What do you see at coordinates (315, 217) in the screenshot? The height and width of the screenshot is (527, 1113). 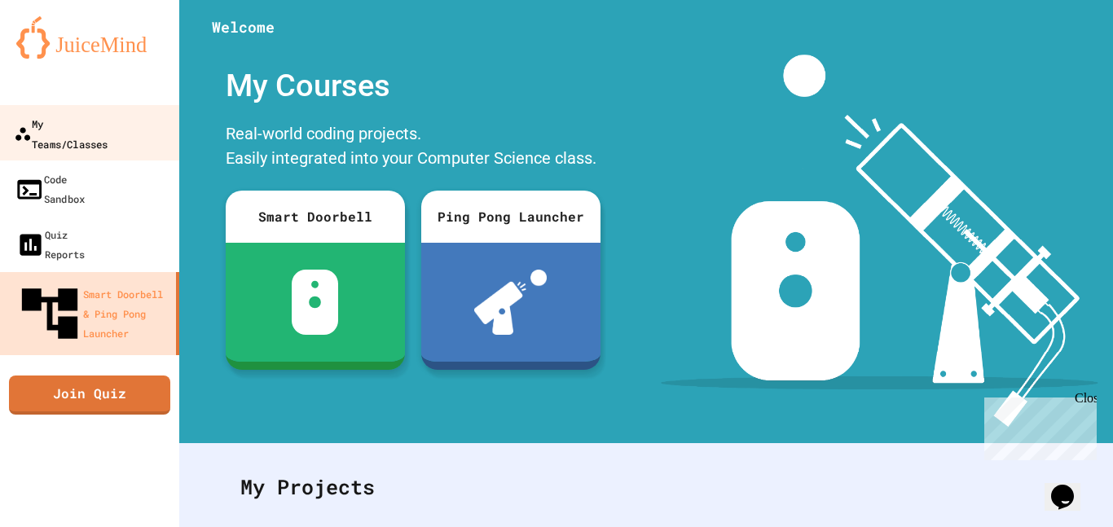 I see `div: Smart Doorbell` at bounding box center [315, 217].